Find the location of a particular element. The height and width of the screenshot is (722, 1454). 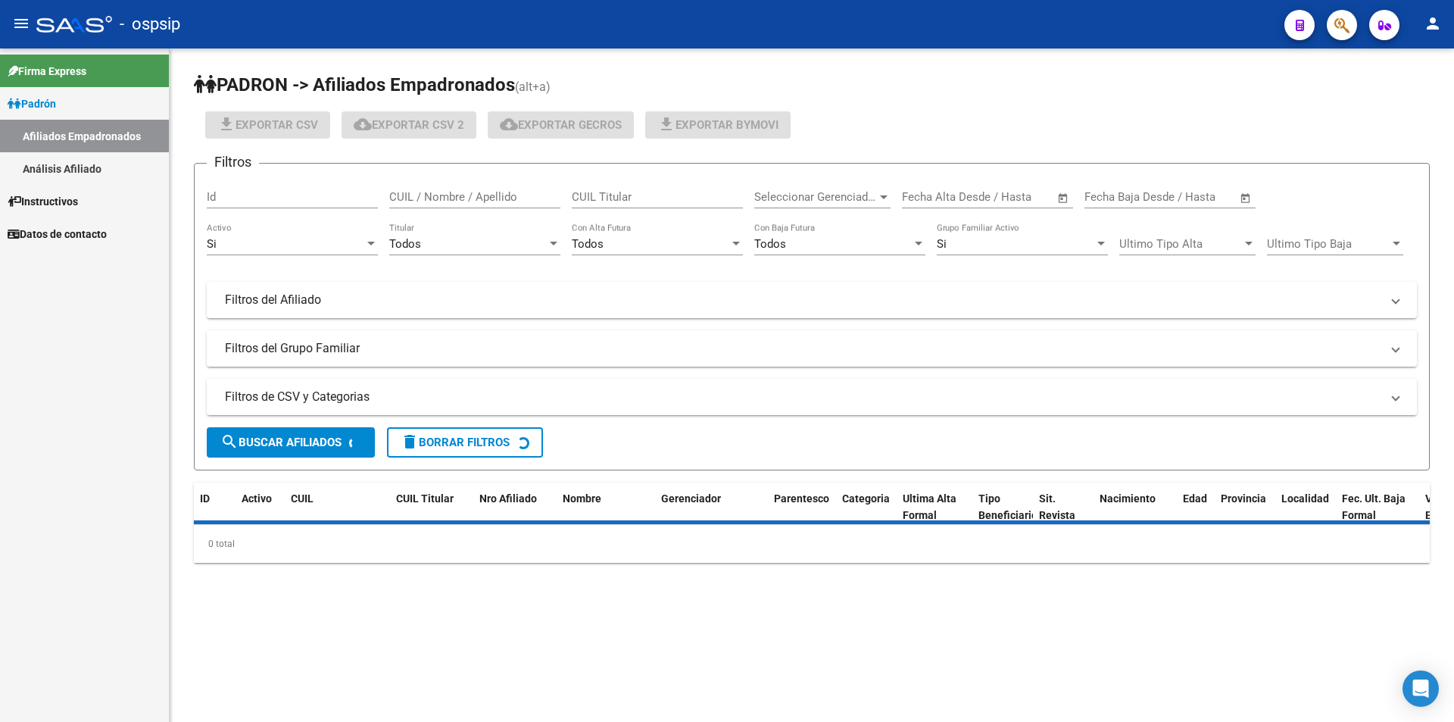

span: ID is located at coordinates (204, 498).